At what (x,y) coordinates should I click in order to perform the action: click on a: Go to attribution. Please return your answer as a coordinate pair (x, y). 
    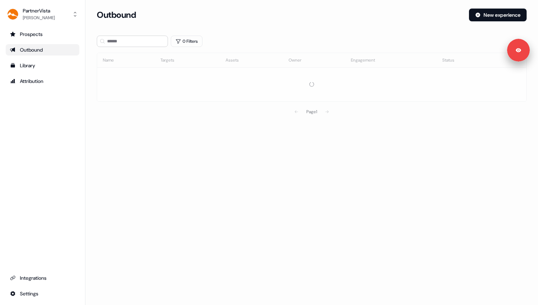
    Looking at the image, I should click on (42, 81).